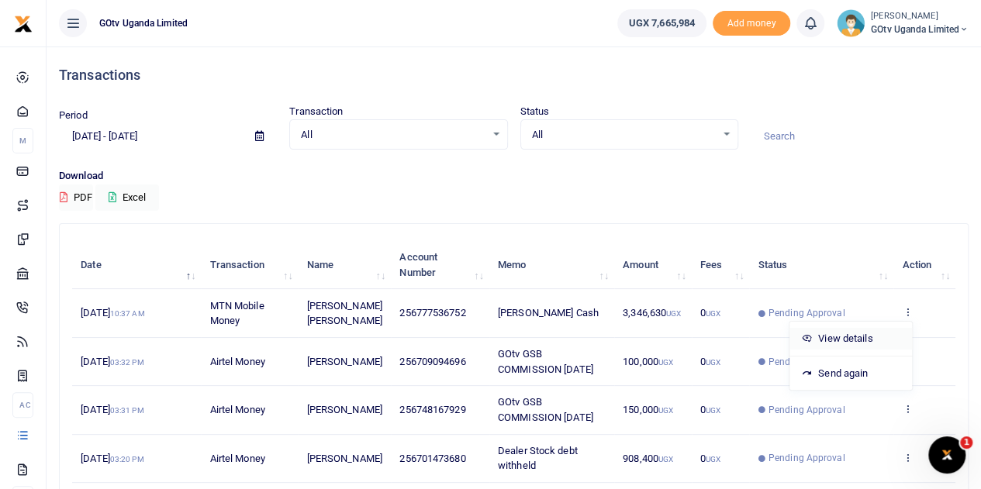 This screenshot has height=489, width=981. I want to click on h4: Transactions, so click(513, 75).